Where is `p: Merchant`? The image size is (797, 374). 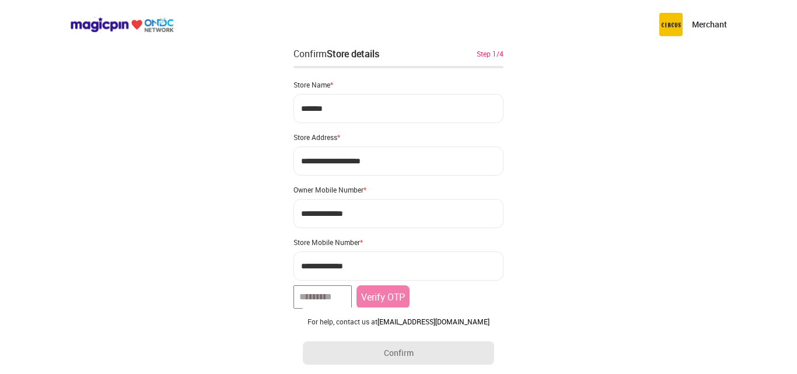
p: Merchant is located at coordinates (710, 25).